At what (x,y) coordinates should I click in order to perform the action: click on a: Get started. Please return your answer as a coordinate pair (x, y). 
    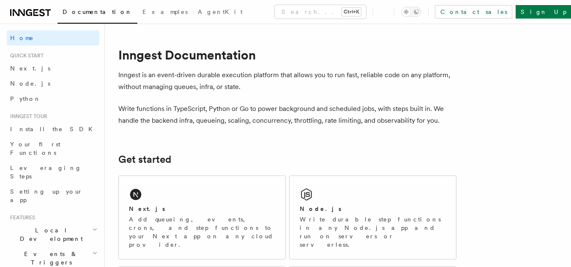
    Looking at the image, I should click on (144, 160).